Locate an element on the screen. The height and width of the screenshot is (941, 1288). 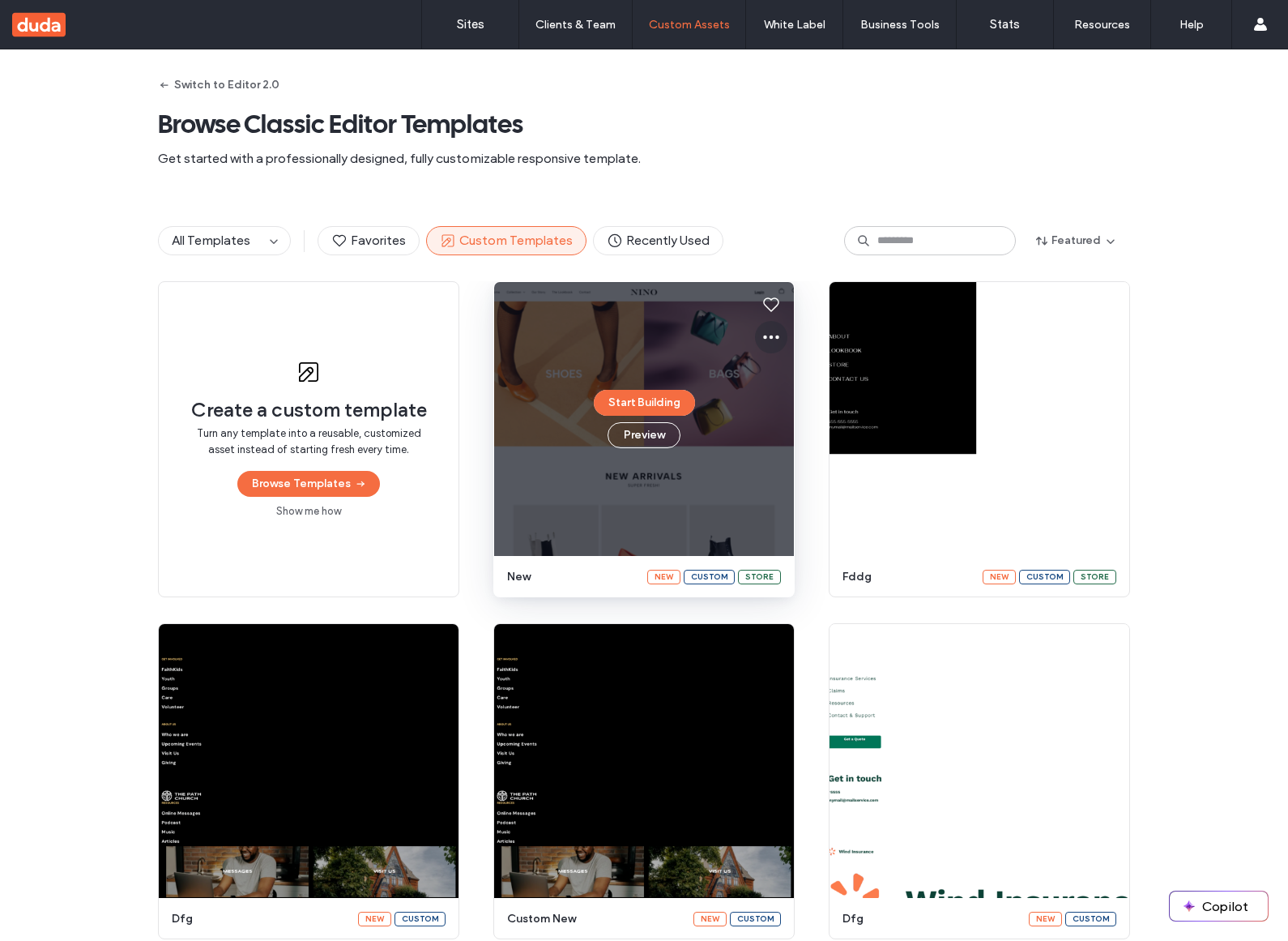
button: Featured is located at coordinates (1076, 241).